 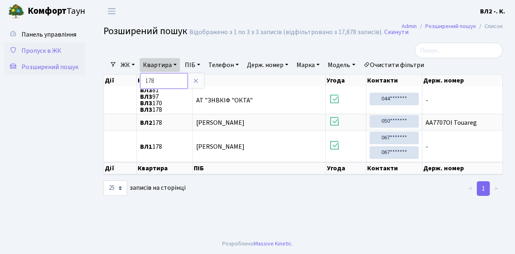 What do you see at coordinates (409, 26) in the screenshot?
I see `a: Admin` at bounding box center [409, 26].